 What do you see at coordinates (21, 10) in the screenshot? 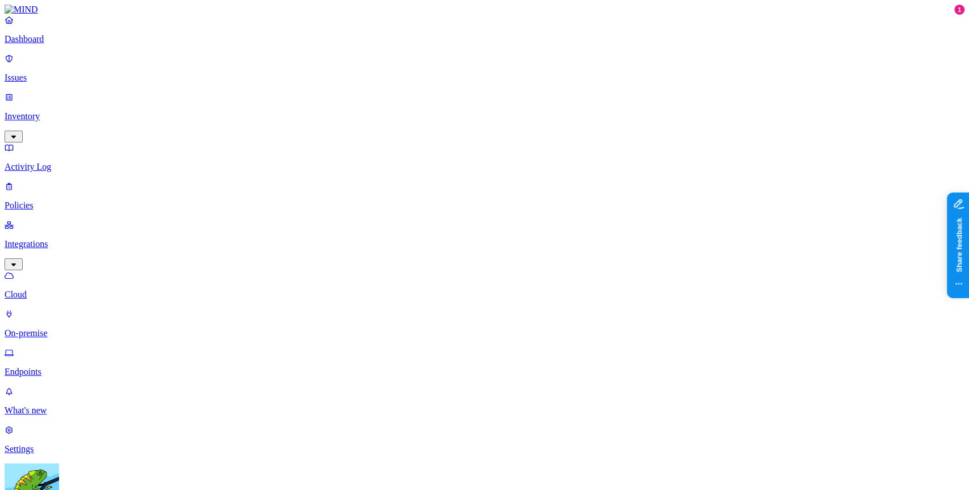
I see `img: MIND` at bounding box center [21, 10].